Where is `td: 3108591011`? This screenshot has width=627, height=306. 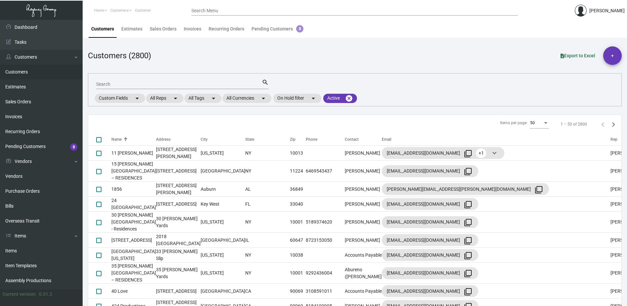 td: 3108591011 is located at coordinates (325, 291).